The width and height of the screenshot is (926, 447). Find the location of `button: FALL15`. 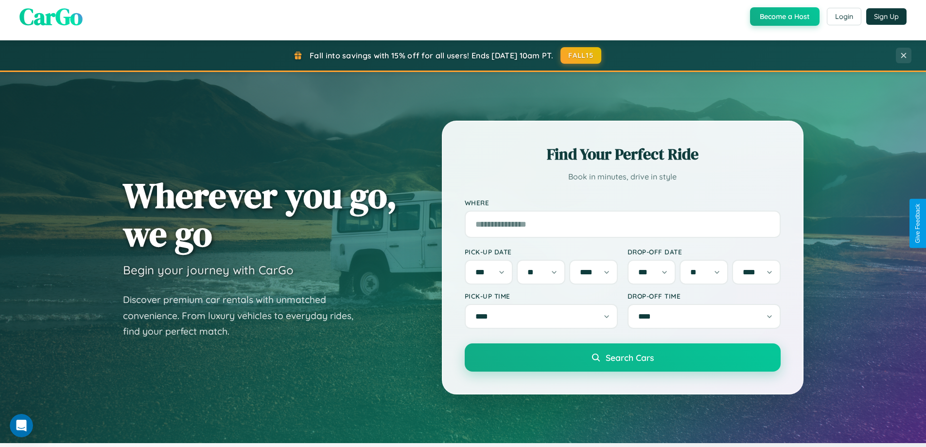

button: FALL15 is located at coordinates (581, 55).